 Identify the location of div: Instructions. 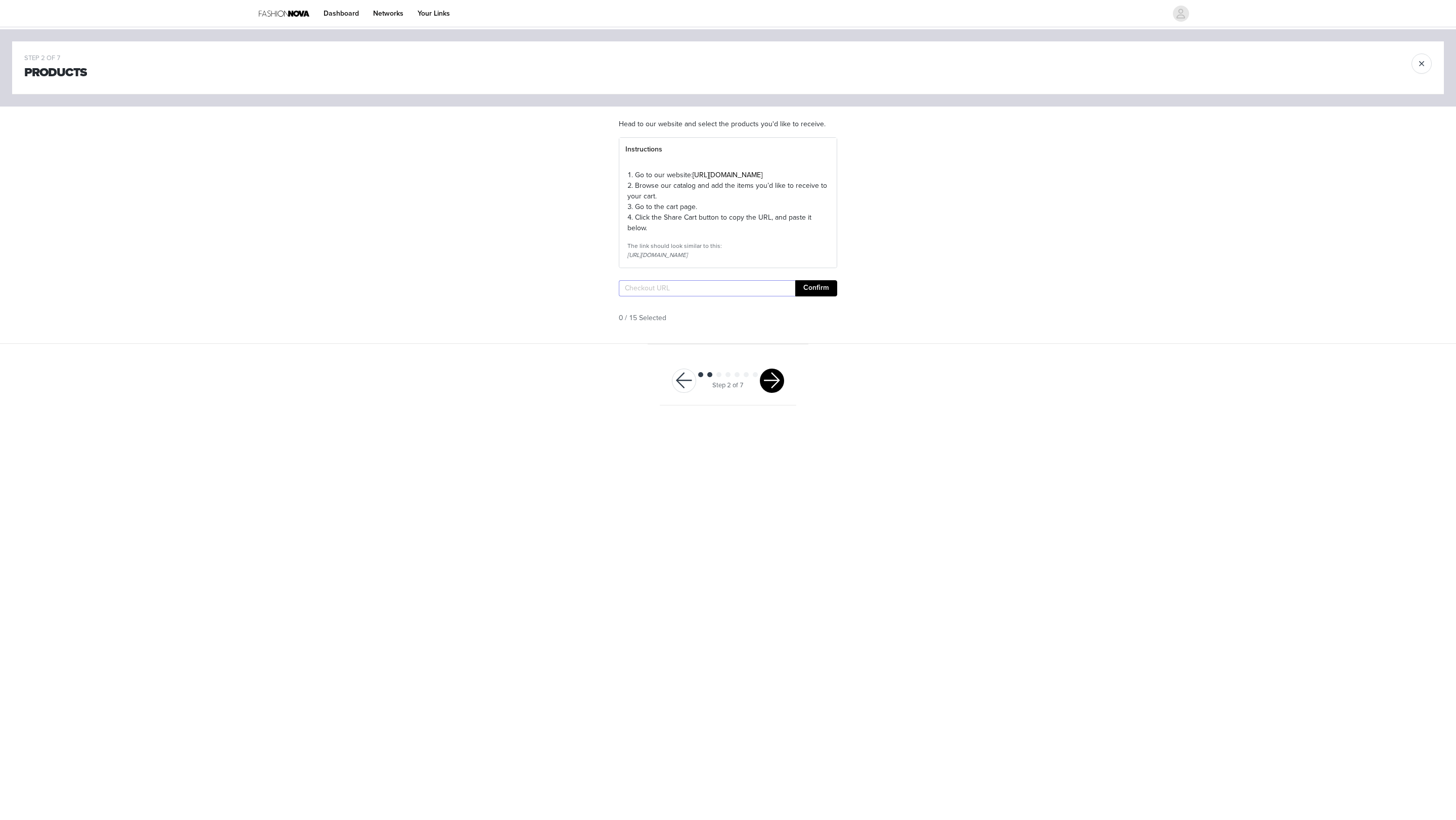
(728, 150).